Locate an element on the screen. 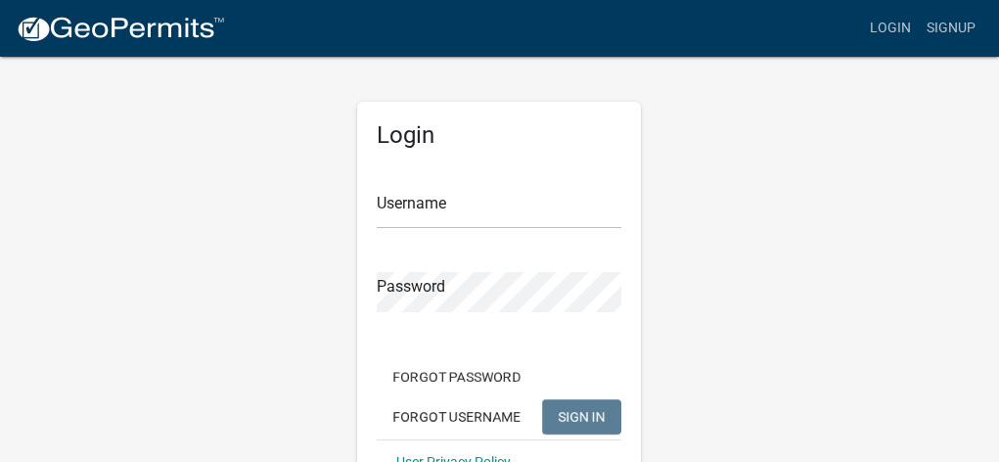 The width and height of the screenshot is (999, 462). a: Login is located at coordinates (891, 28).